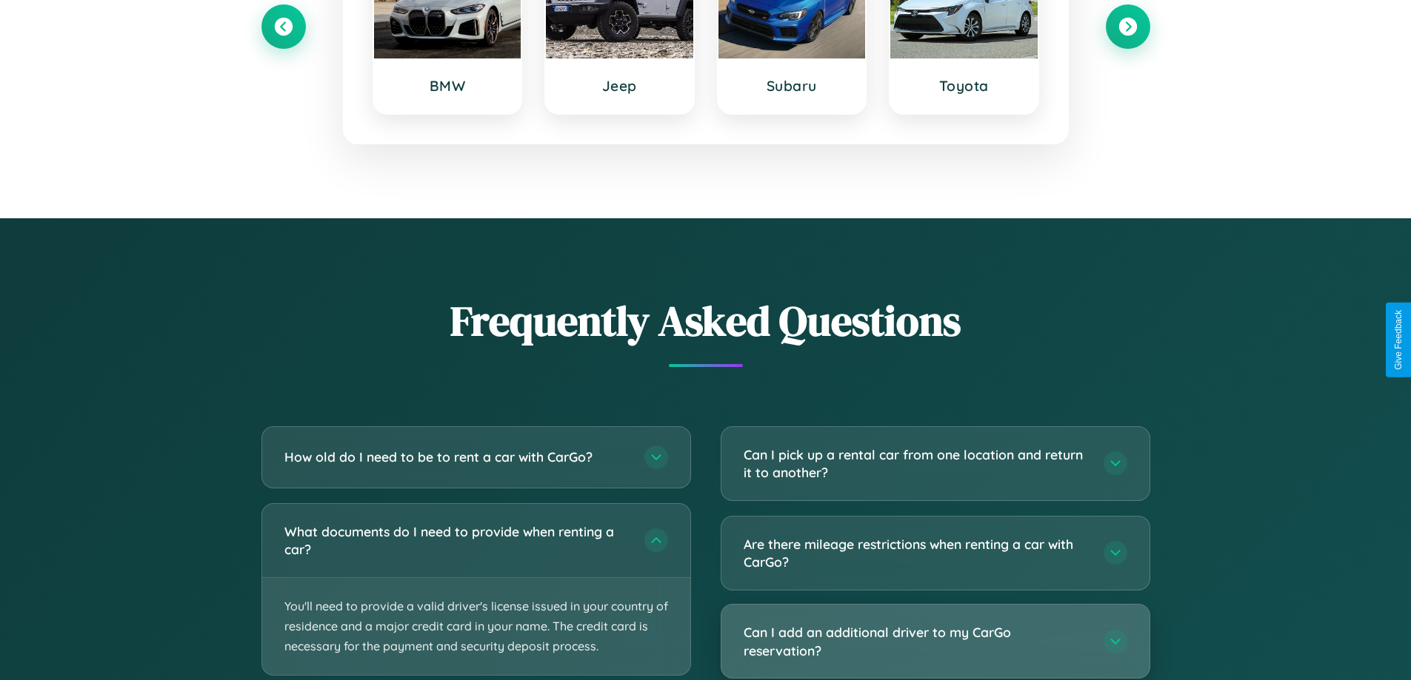 The height and width of the screenshot is (680, 1411). Describe the element at coordinates (963, 86) in the screenshot. I see `h3: Toyota` at that location.